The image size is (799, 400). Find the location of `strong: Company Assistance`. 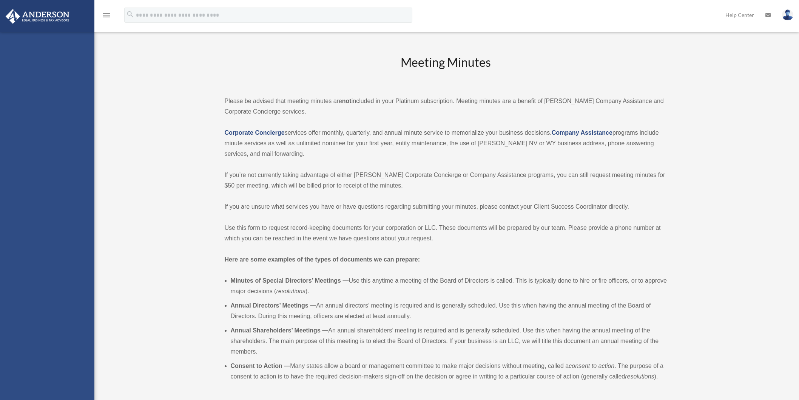

strong: Company Assistance is located at coordinates (582, 133).